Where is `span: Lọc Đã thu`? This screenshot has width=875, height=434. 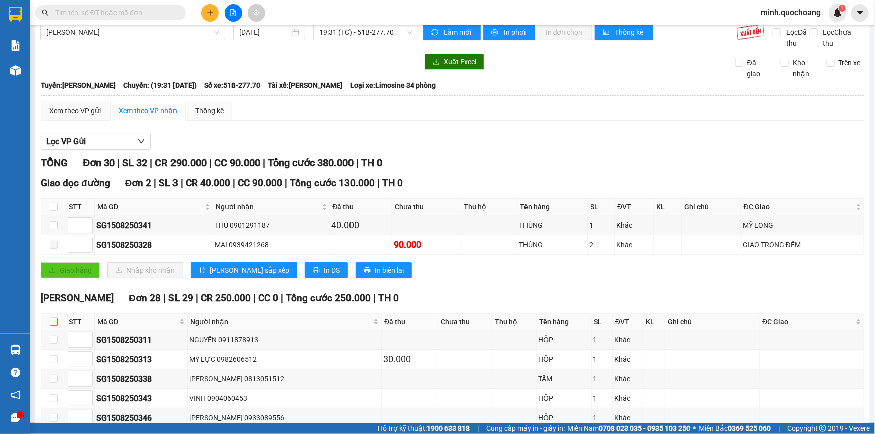 span: Lọc Đã thu is located at coordinates (795, 38).